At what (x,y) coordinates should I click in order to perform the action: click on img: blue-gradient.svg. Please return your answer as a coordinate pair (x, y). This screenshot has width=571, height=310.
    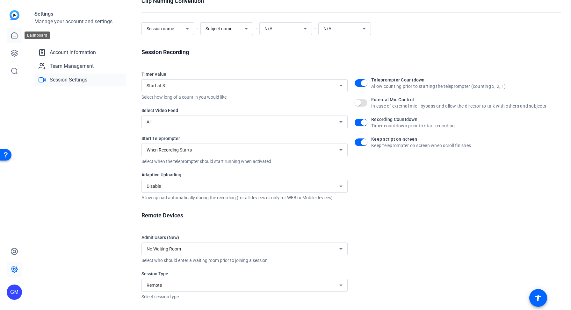
    Looking at the image, I should click on (14, 15).